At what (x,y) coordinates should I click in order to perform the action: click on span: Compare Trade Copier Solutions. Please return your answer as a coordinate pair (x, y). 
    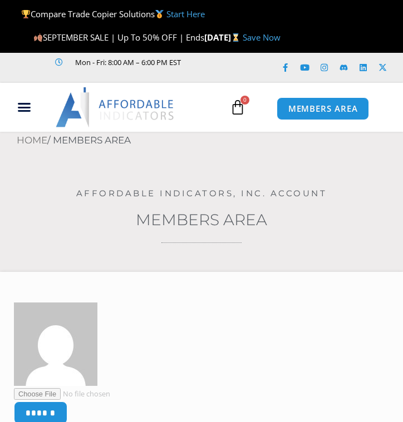
    Looking at the image, I should click on (113, 14).